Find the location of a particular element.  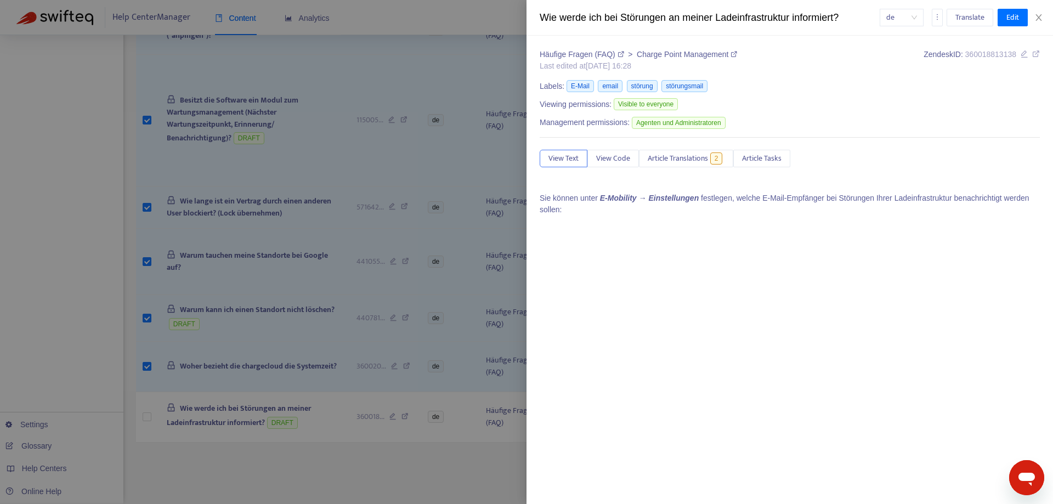

button: Edit is located at coordinates (1012, 18).